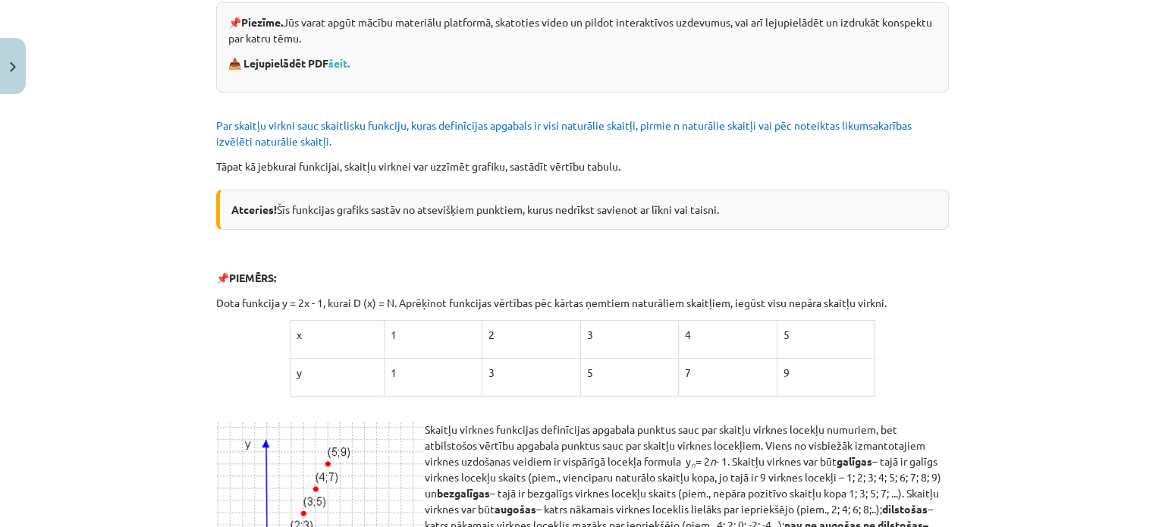 This screenshot has width=1165, height=527. I want to click on strong: Piezīme., so click(262, 22).